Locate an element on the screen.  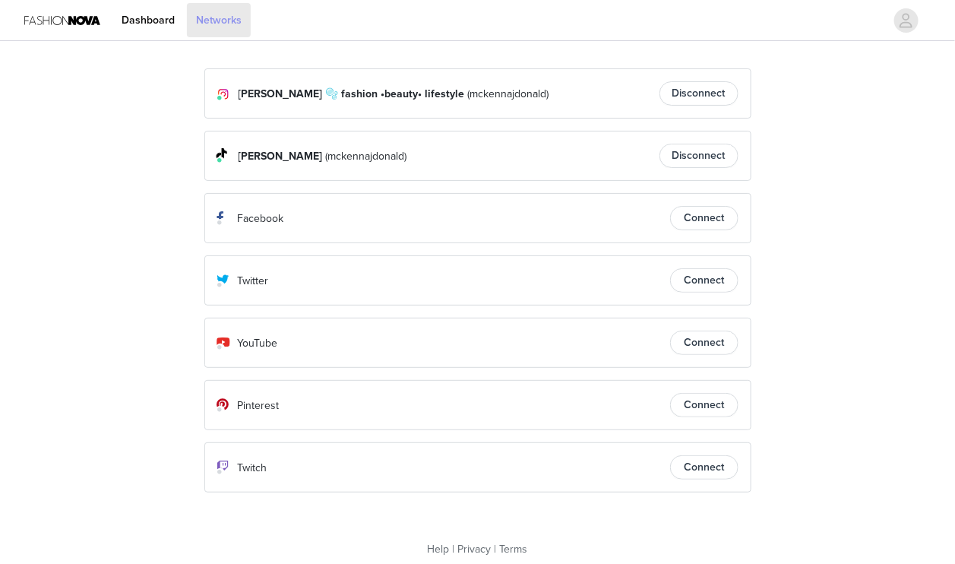
a: Privacy is located at coordinates (475, 548).